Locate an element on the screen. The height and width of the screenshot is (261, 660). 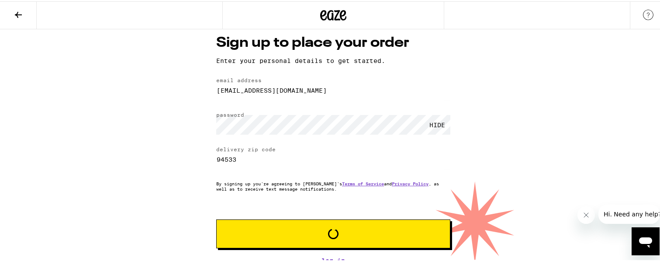
h1: Sign up to place your order is located at coordinates (333, 42).